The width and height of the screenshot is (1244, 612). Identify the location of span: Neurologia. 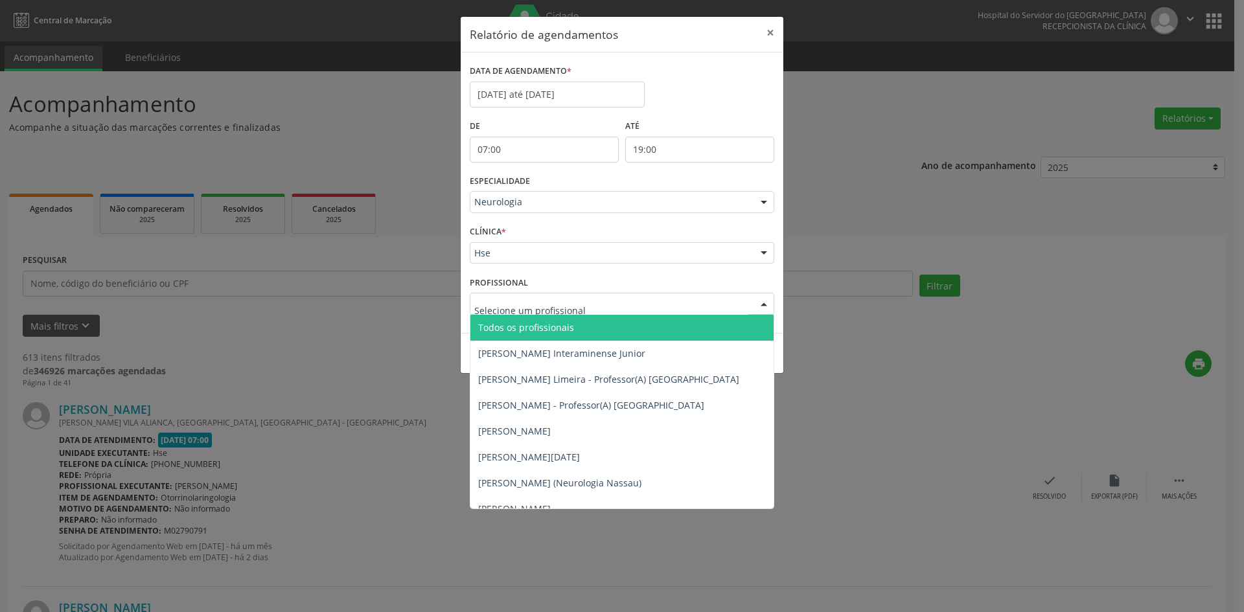
(611, 202).